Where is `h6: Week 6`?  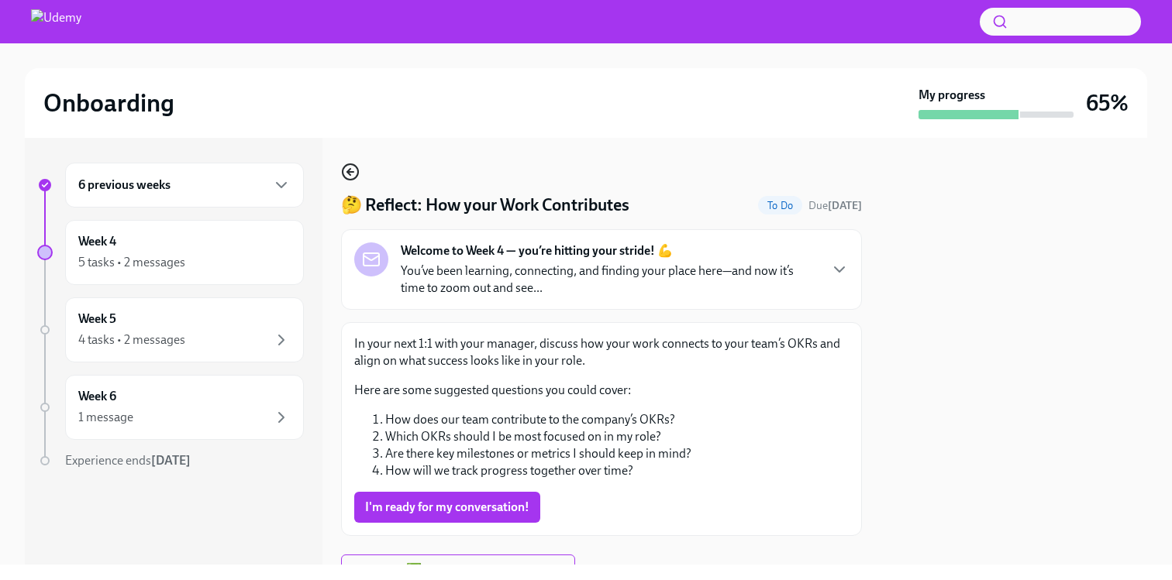 h6: Week 6 is located at coordinates (97, 397).